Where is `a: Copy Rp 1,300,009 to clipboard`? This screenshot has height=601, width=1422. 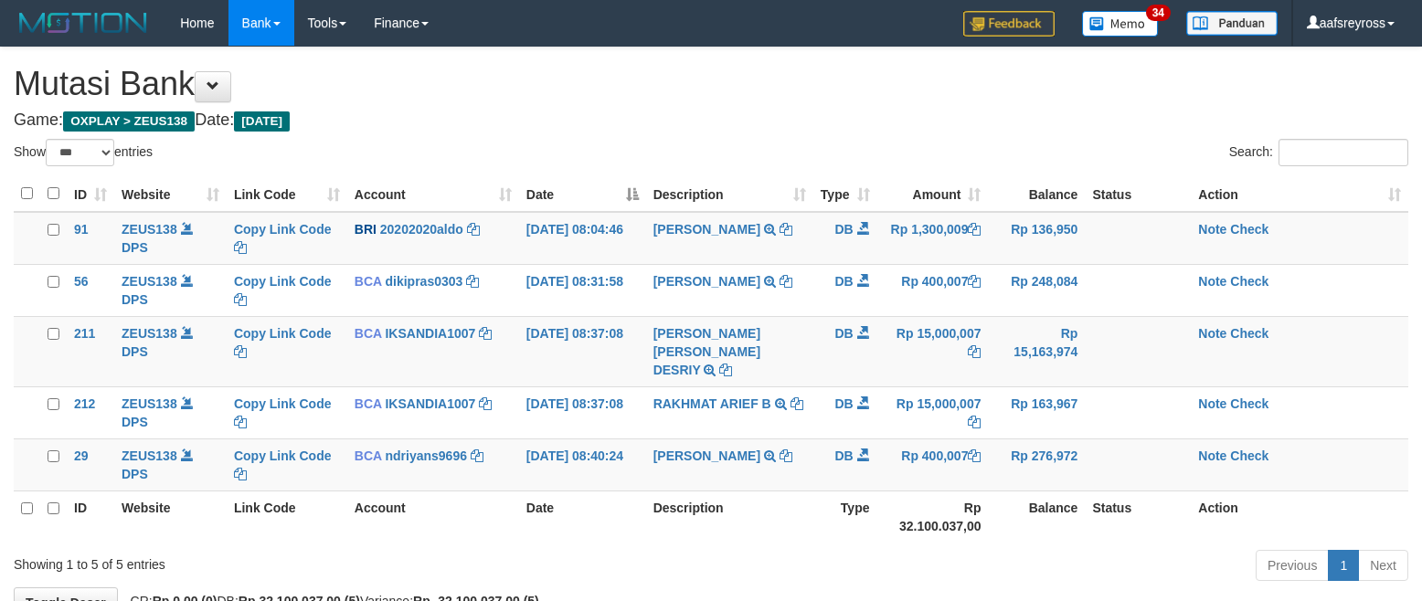 a: Copy Rp 1,300,009 to clipboard is located at coordinates (974, 229).